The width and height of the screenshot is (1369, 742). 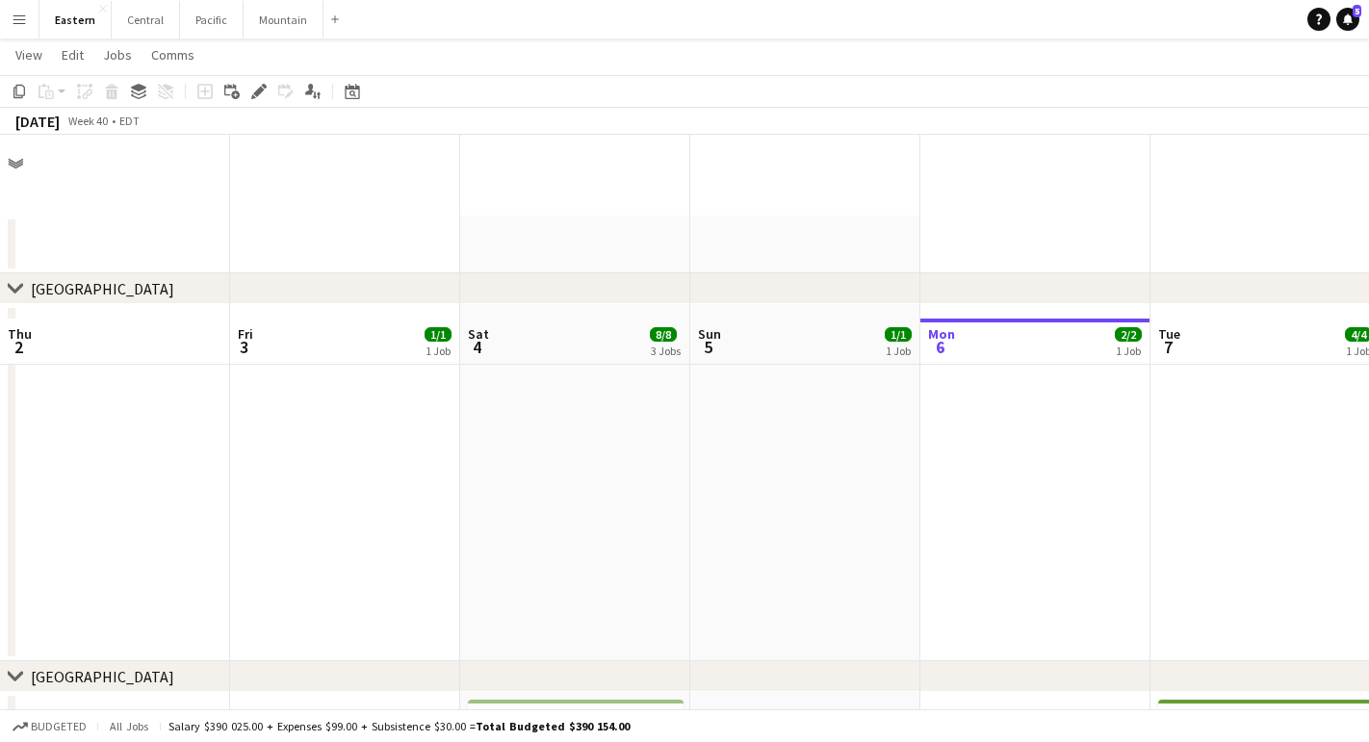 I want to click on span: 3, so click(x=244, y=347).